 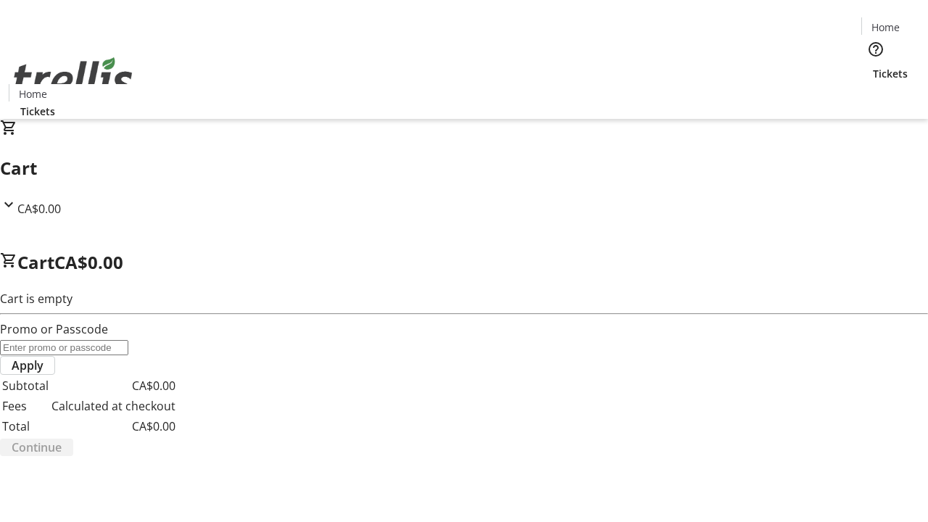 What do you see at coordinates (25, 426) in the screenshot?
I see `td: Total` at bounding box center [25, 426].